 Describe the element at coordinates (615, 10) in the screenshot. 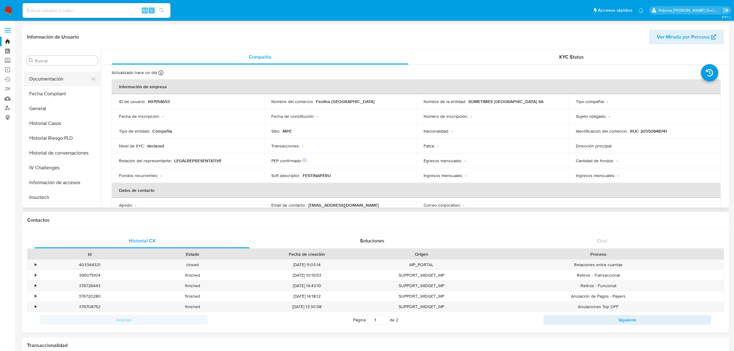

I see `span: Accesos rápidos` at that location.